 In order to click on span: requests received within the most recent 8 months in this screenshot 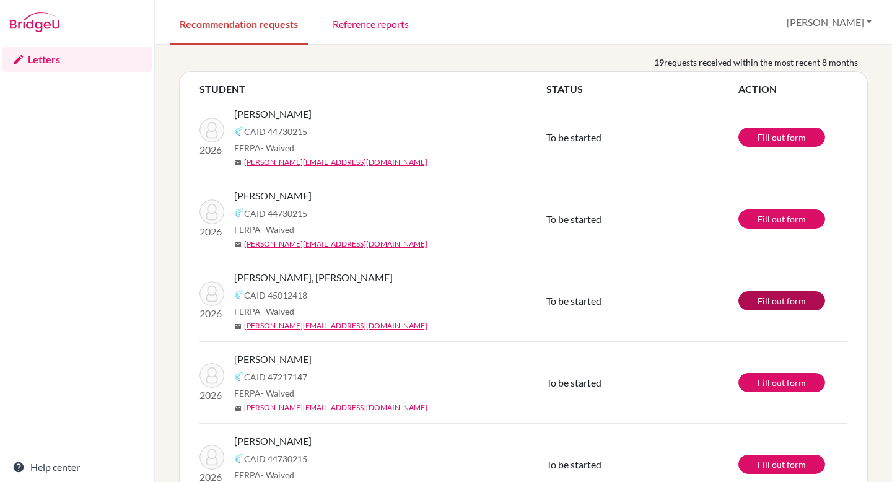, I will do `click(761, 62)`.